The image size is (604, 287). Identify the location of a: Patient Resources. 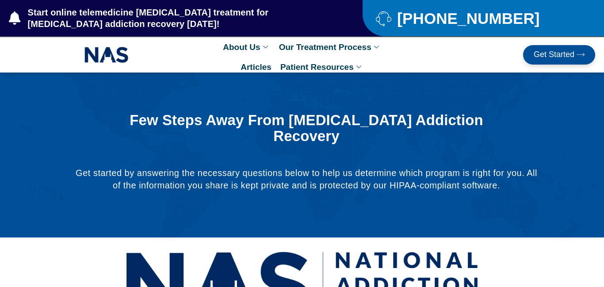
(322, 67).